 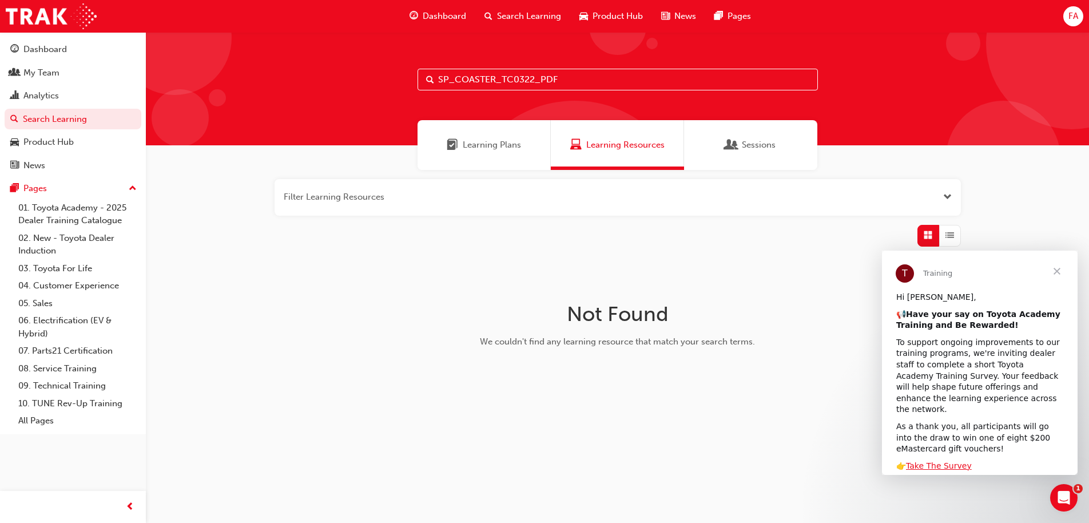 What do you see at coordinates (618, 314) in the screenshot?
I see `h1: Not Found` at bounding box center [618, 314].